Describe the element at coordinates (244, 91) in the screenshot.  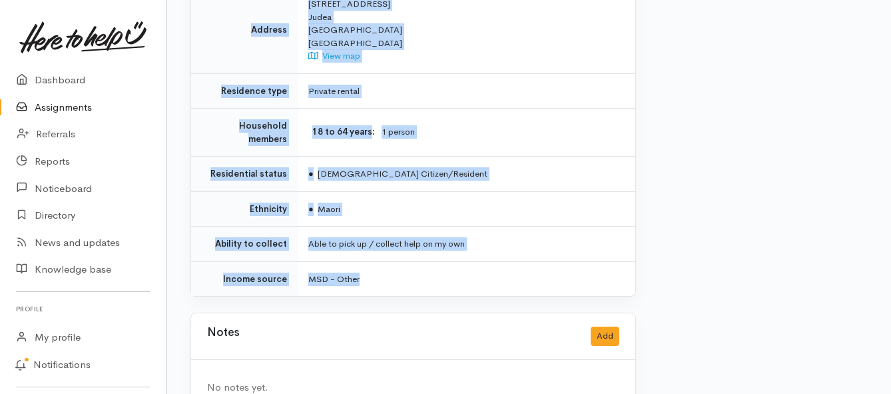
I see `td: Residence type` at that location.